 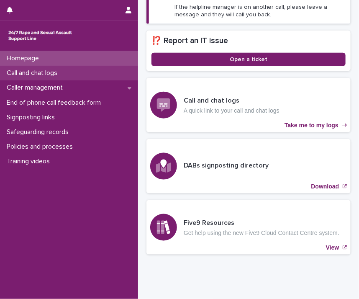 What do you see at coordinates (249, 227) in the screenshot?
I see `a: View` at bounding box center [249, 227].